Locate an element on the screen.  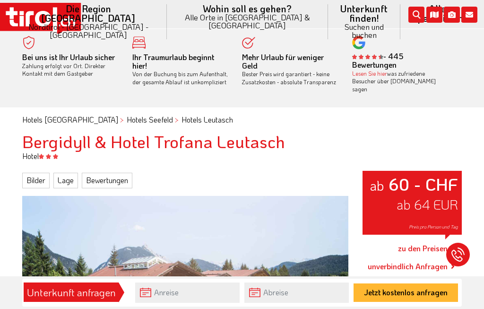
input: Anreise is located at coordinates (187, 292).